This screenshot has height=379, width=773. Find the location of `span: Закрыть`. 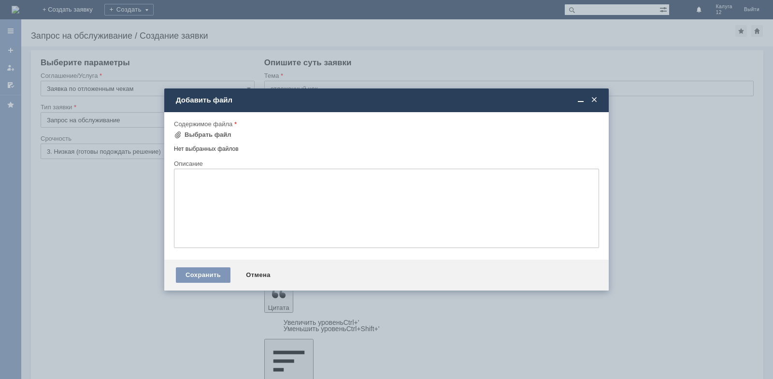

span: Закрыть is located at coordinates (594, 100).